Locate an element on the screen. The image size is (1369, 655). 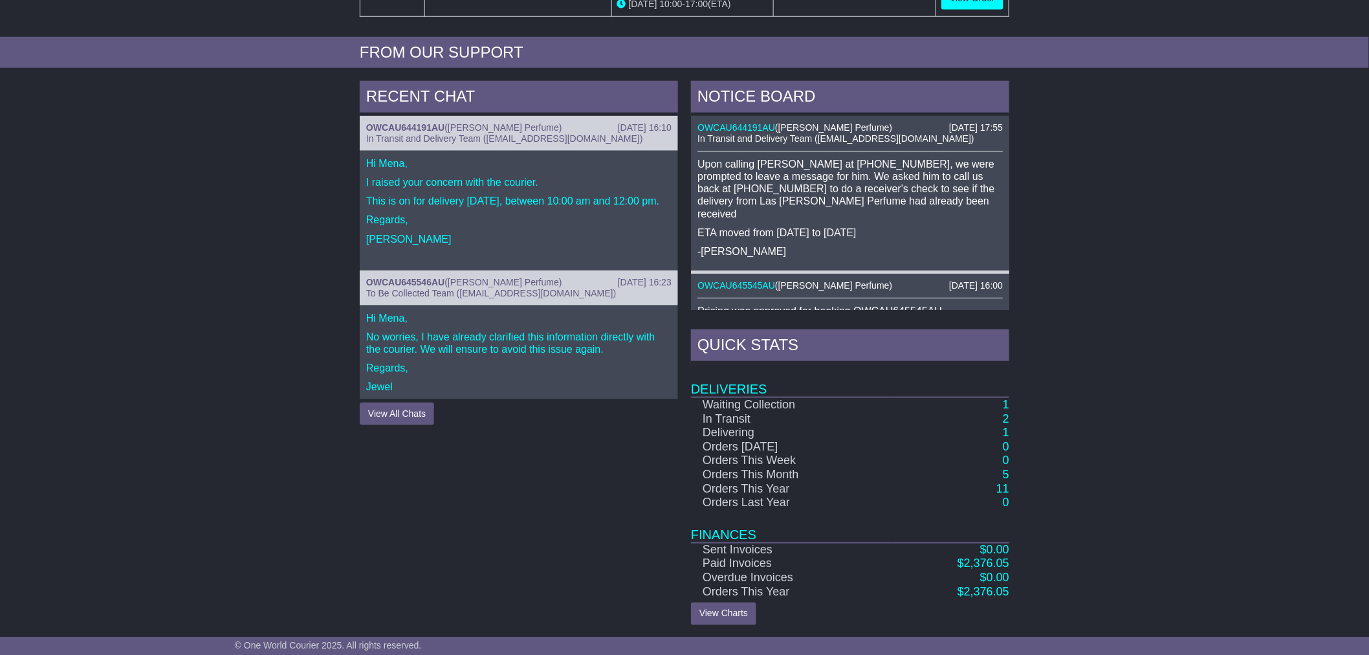
td: Paid Invoices is located at coordinates (791, 564).